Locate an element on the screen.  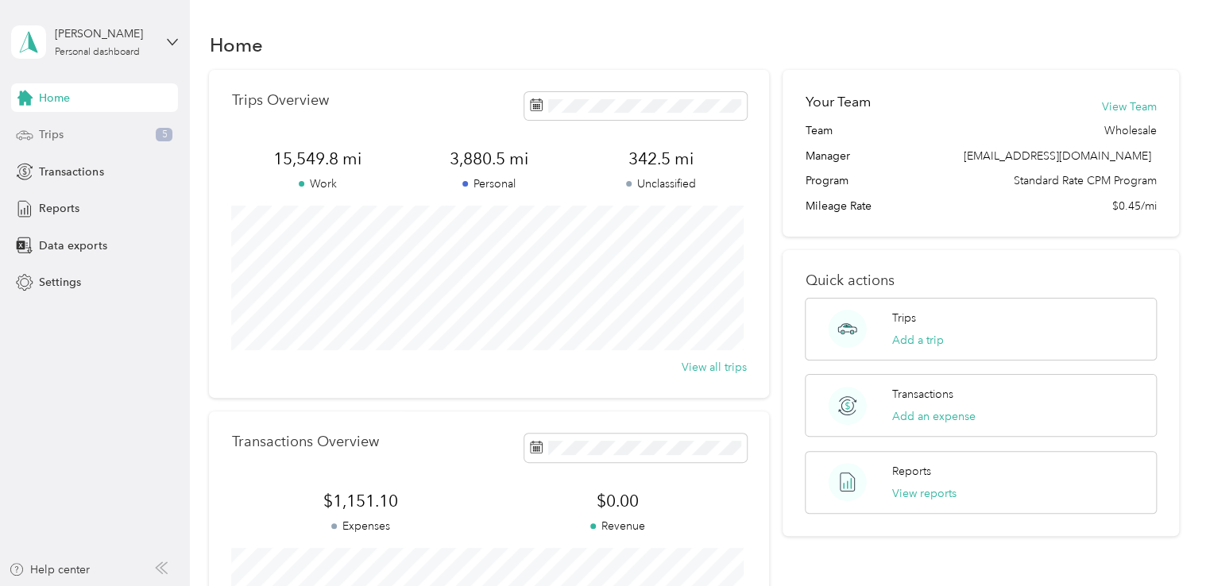
h1: Home is located at coordinates (235, 44).